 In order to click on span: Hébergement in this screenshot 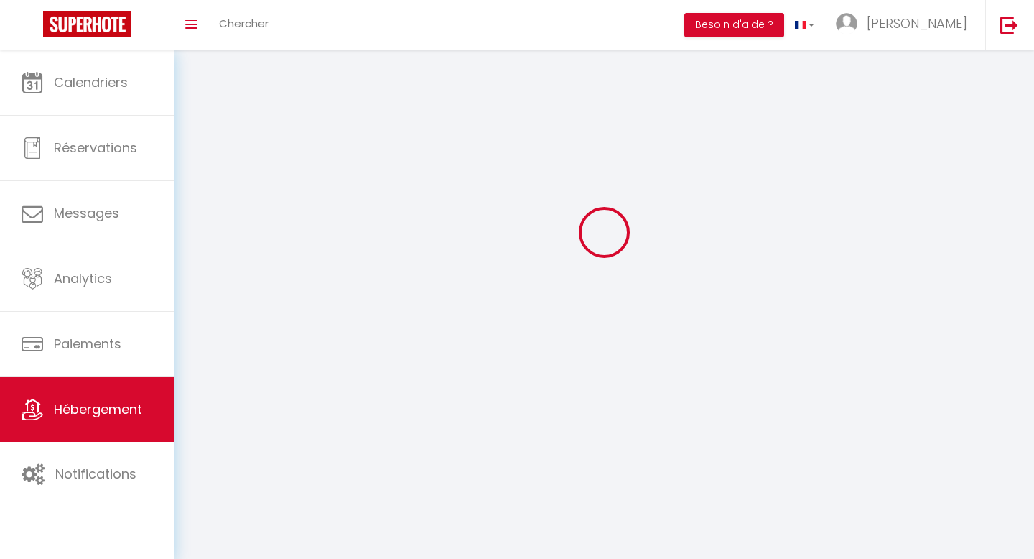, I will do `click(98, 409)`.